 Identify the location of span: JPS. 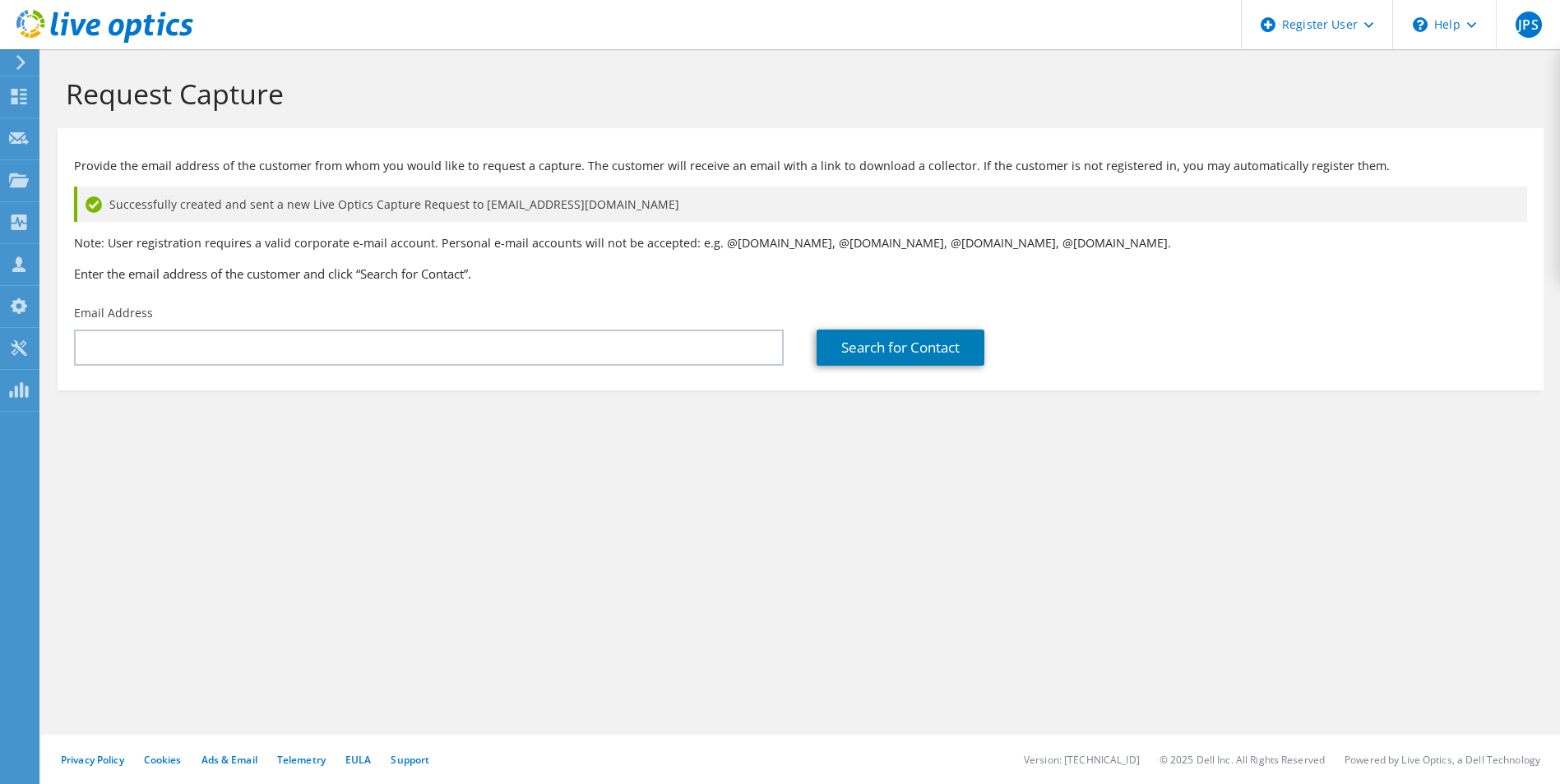
(1529, 25).